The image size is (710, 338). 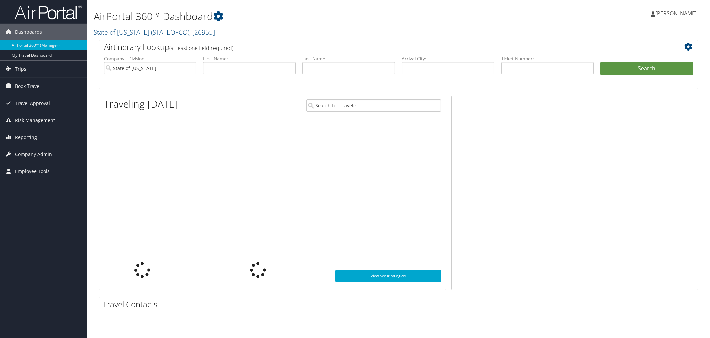 What do you see at coordinates (170, 32) in the screenshot?
I see `span: ( STATEOFCO )` at bounding box center [170, 32].